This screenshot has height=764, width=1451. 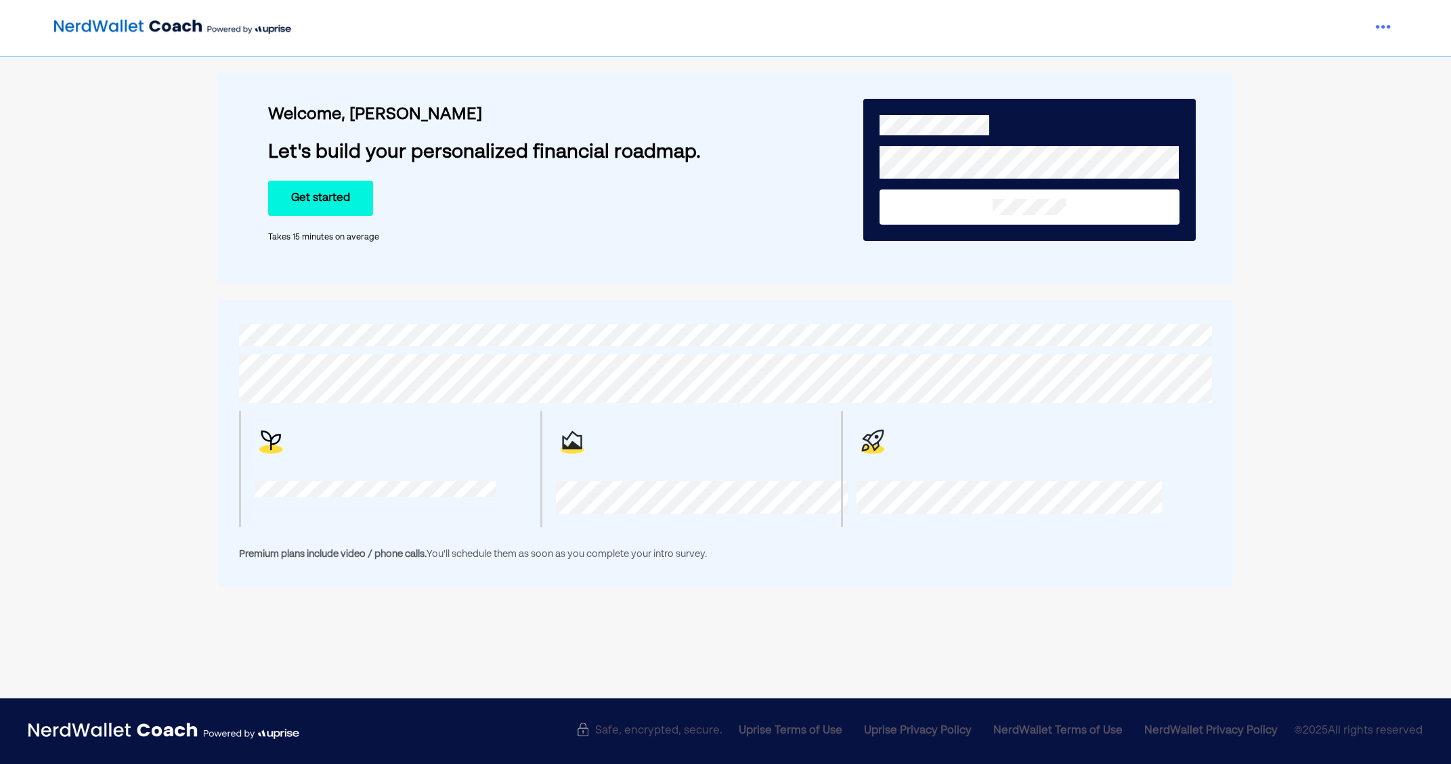 I want to click on span: Premium plans include video / phone calls., so click(x=332, y=555).